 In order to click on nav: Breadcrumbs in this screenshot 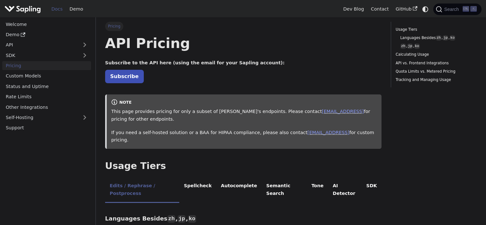, I will do `click(243, 26)`.